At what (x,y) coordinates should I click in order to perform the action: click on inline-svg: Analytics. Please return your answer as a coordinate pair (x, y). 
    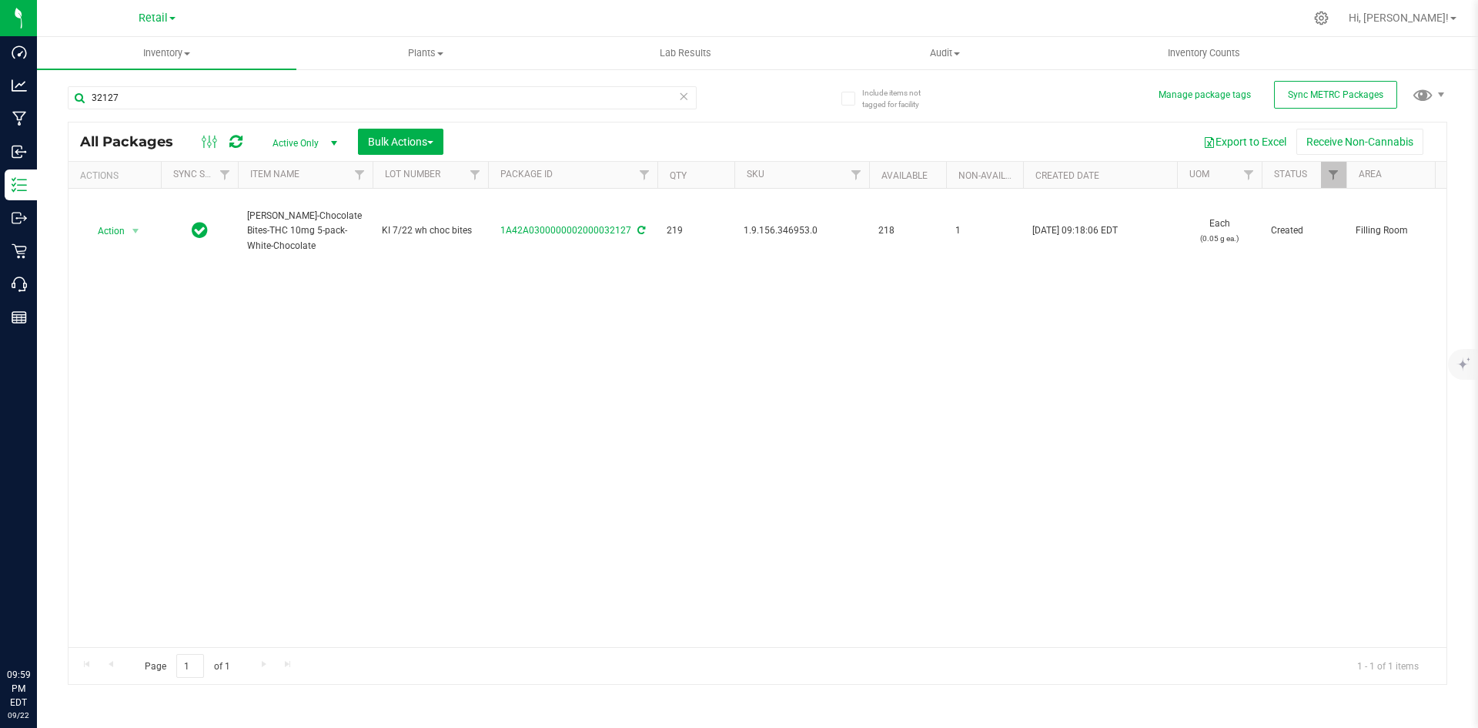
    Looking at the image, I should click on (19, 85).